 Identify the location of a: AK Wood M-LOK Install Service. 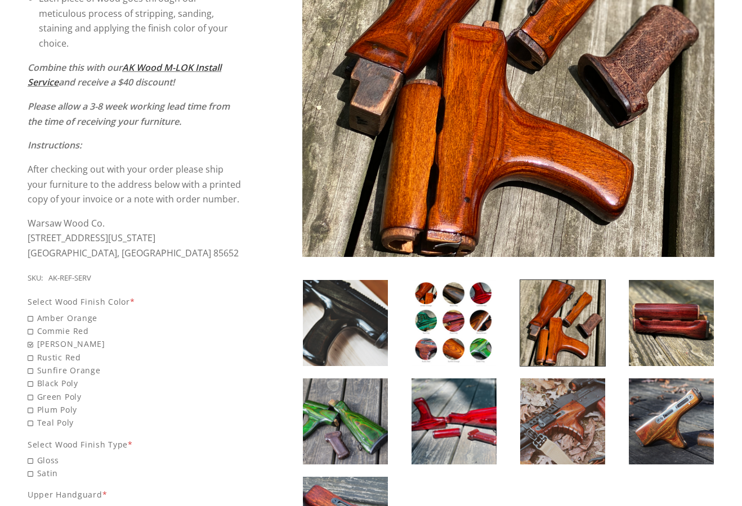
(124, 75).